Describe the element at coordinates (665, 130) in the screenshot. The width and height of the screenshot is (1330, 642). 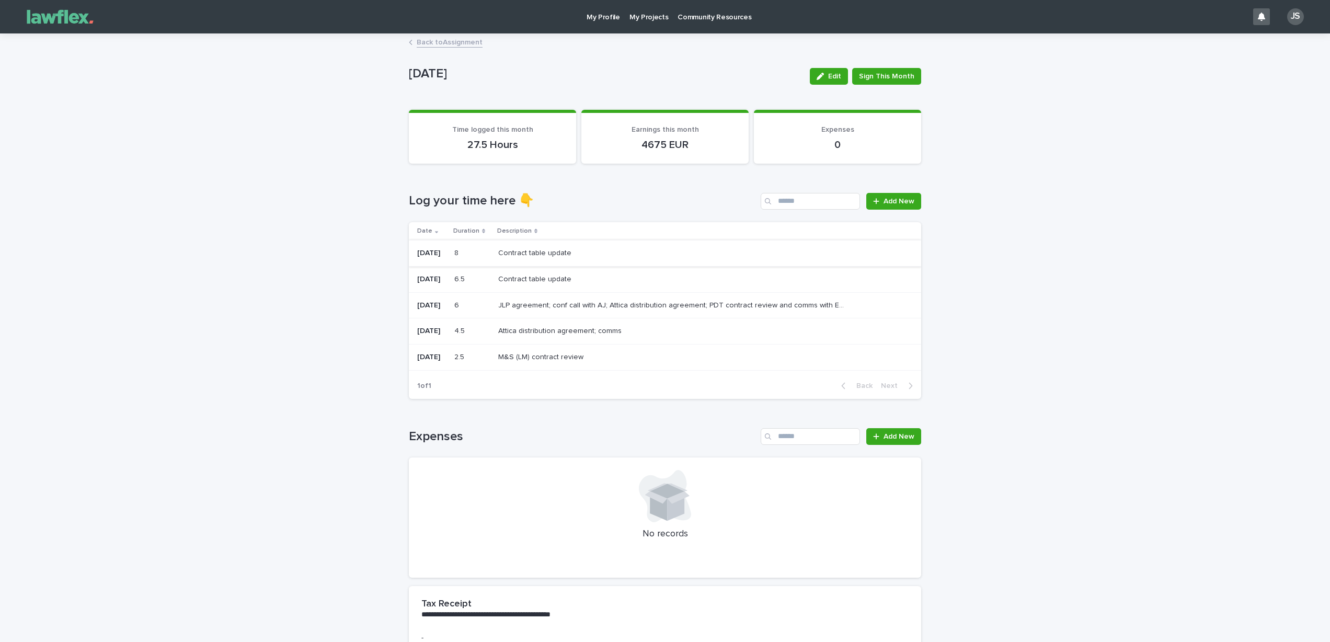
I see `span: Earnings this month` at that location.